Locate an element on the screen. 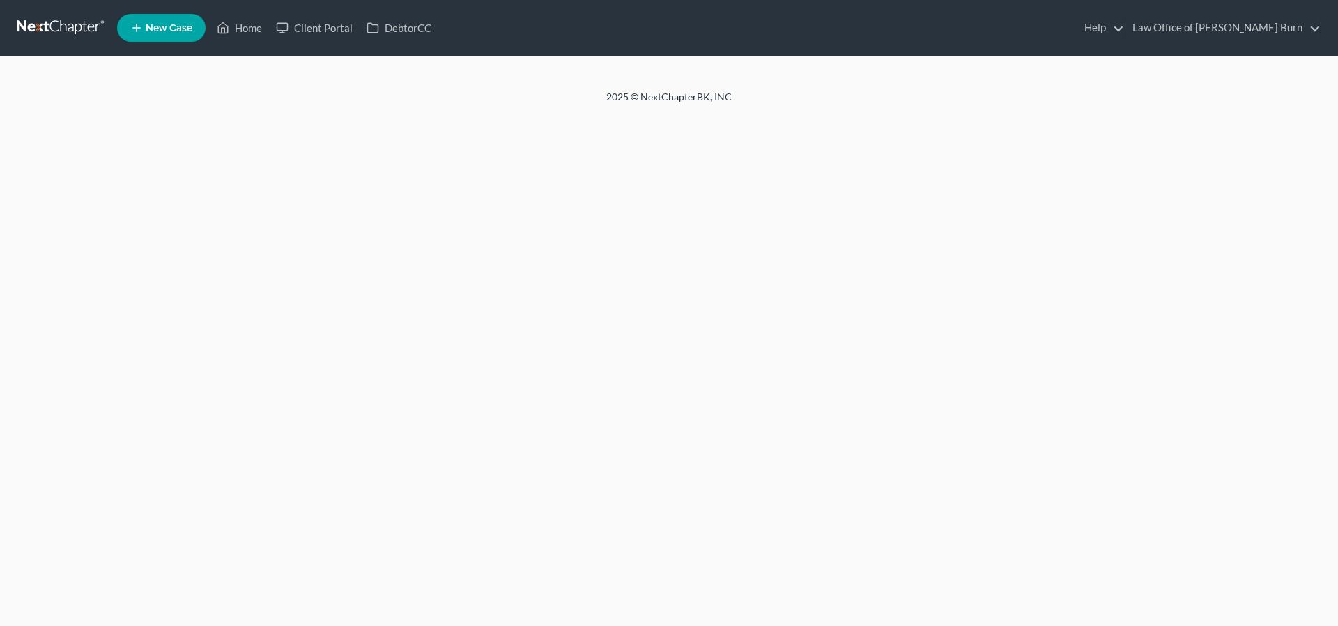 This screenshot has height=626, width=1338. a: Help is located at coordinates (1100, 28).